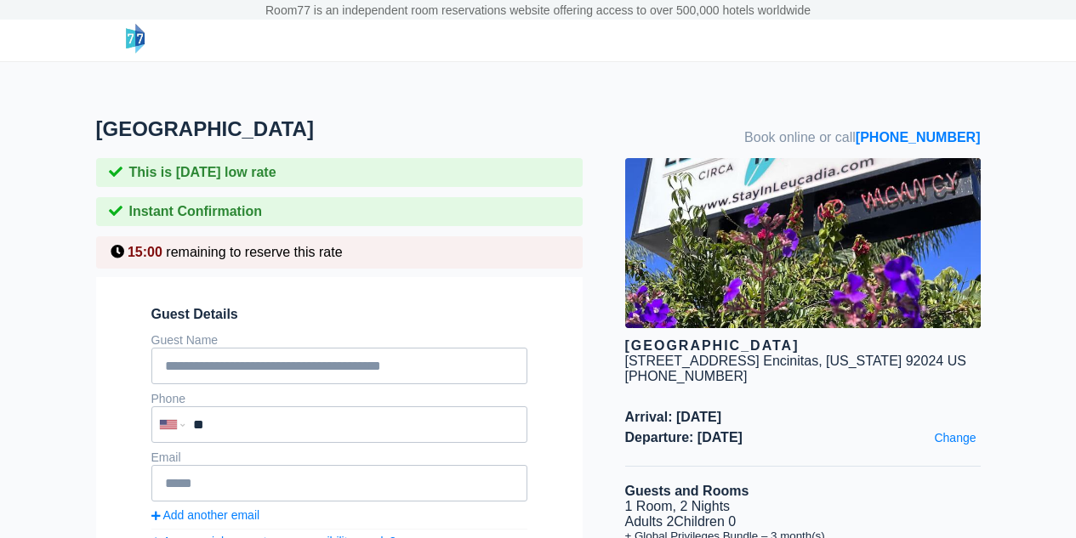 The image size is (1076, 538). Describe the element at coordinates (339, 212) in the screenshot. I see `div: Instant Confirmation` at that location.